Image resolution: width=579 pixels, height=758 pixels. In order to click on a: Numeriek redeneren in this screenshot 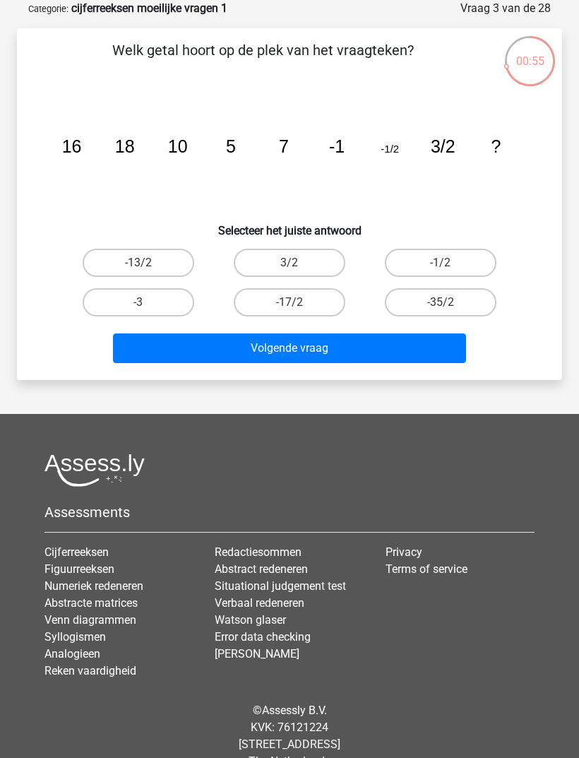, I will do `click(94, 586)`.